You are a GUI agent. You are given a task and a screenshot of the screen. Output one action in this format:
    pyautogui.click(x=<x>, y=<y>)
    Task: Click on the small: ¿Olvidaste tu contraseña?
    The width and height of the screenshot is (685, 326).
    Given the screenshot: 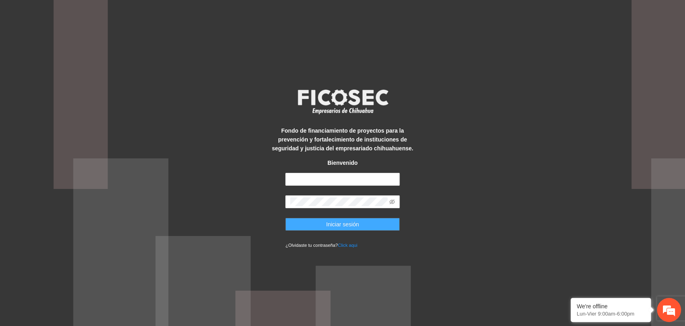 What is the action you would take?
    pyautogui.click(x=321, y=245)
    